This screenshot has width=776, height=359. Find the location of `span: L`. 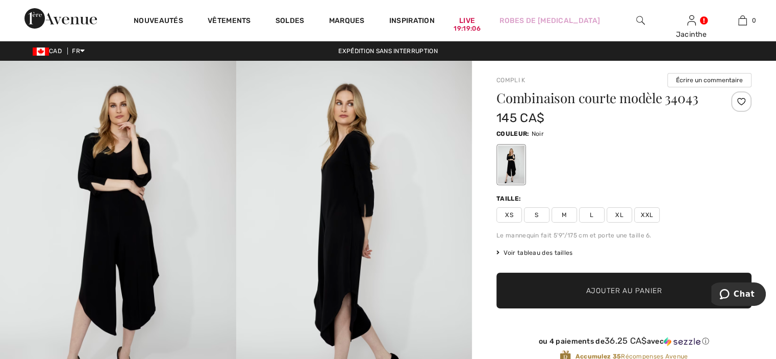

span: L is located at coordinates (592, 215).